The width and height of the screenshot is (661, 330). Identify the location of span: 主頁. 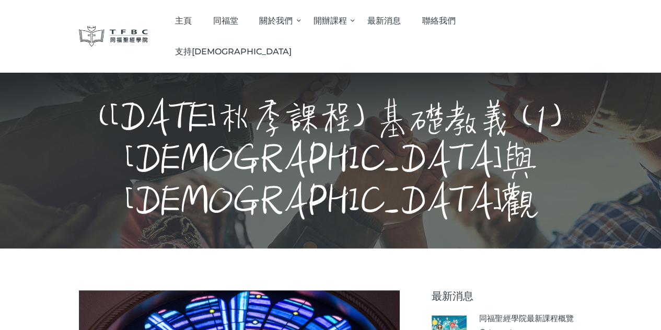
(183, 20).